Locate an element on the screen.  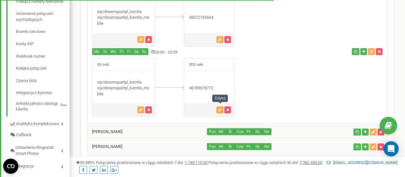
div: 20:00 - 23:59 is located at coordinates (187, 52).